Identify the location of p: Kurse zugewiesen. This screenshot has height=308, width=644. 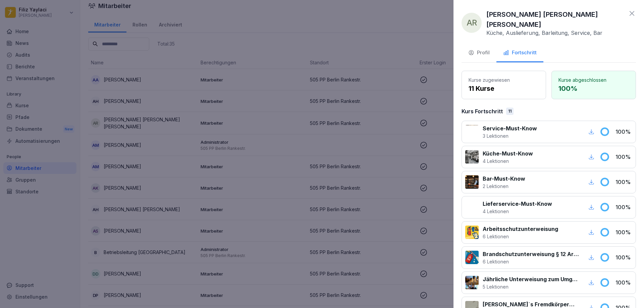
(504, 80).